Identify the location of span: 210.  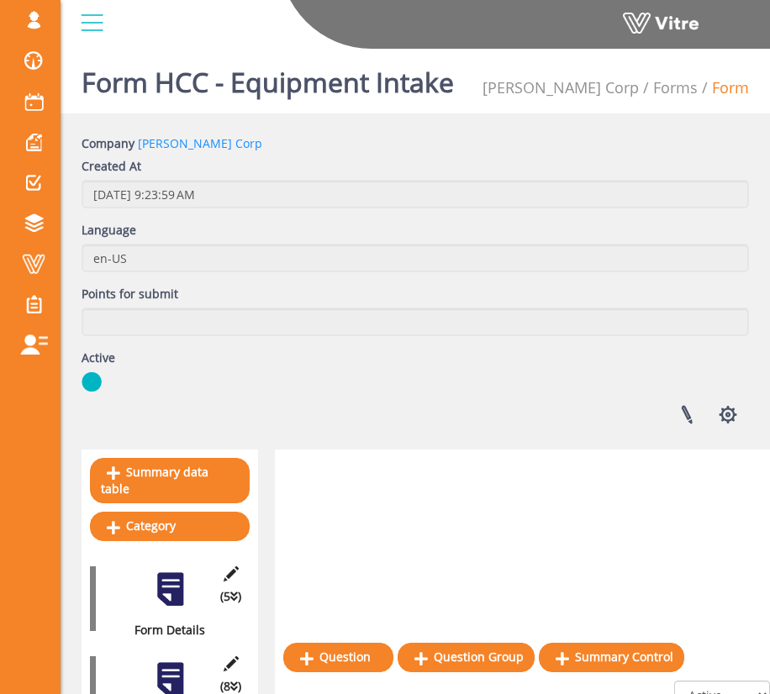
(561, 87).